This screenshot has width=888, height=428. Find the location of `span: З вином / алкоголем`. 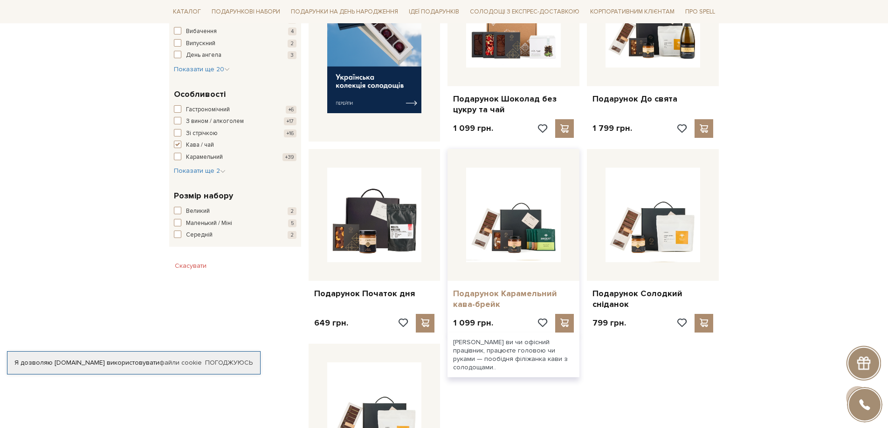

span: З вином / алкоголем is located at coordinates (215, 122).